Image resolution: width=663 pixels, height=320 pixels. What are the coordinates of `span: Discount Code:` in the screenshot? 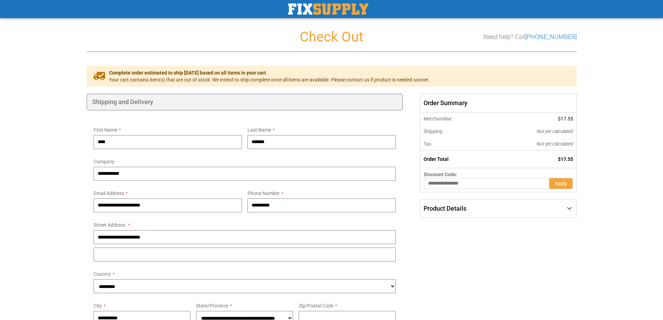 It's located at (441, 174).